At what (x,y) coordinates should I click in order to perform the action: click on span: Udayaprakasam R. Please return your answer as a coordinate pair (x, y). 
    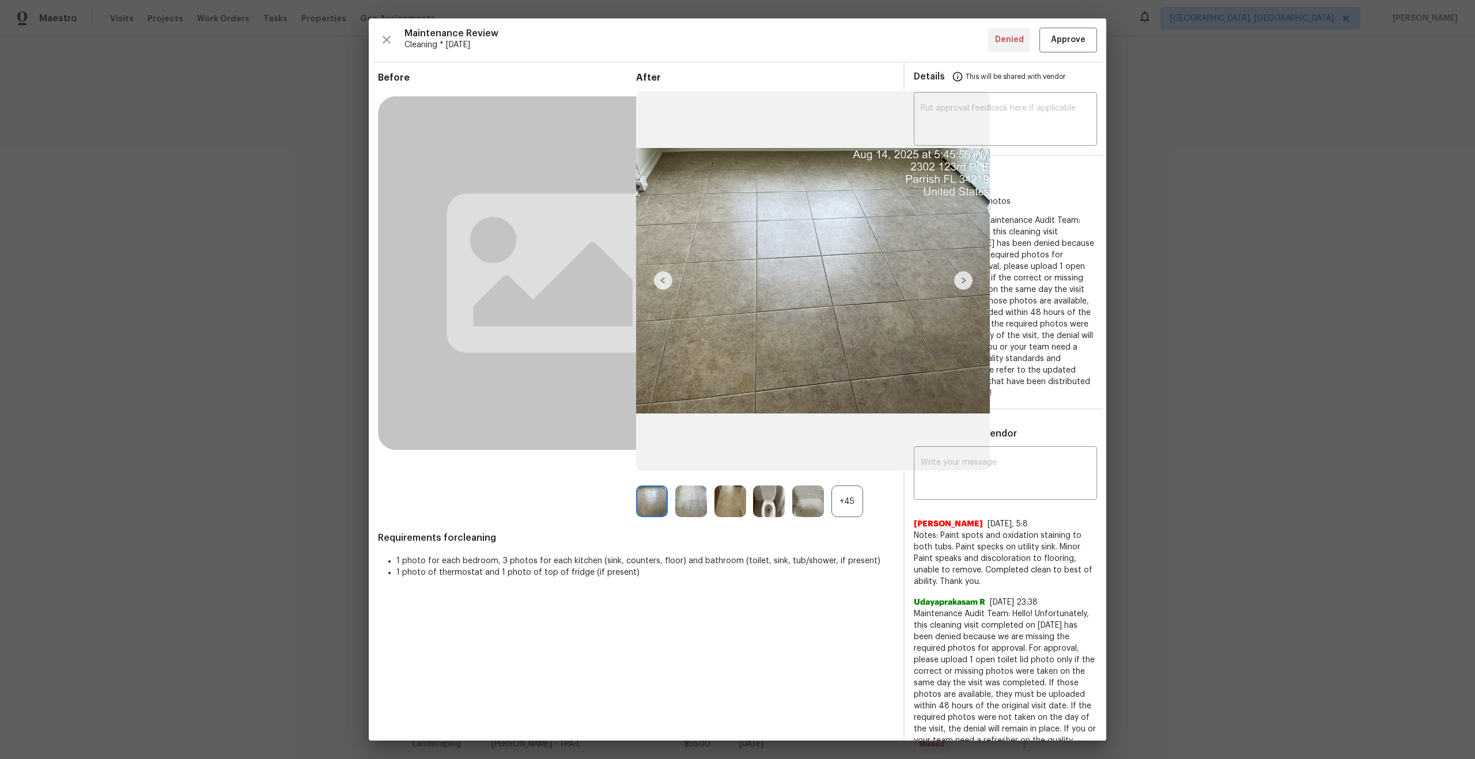
    Looking at the image, I should click on (949, 603).